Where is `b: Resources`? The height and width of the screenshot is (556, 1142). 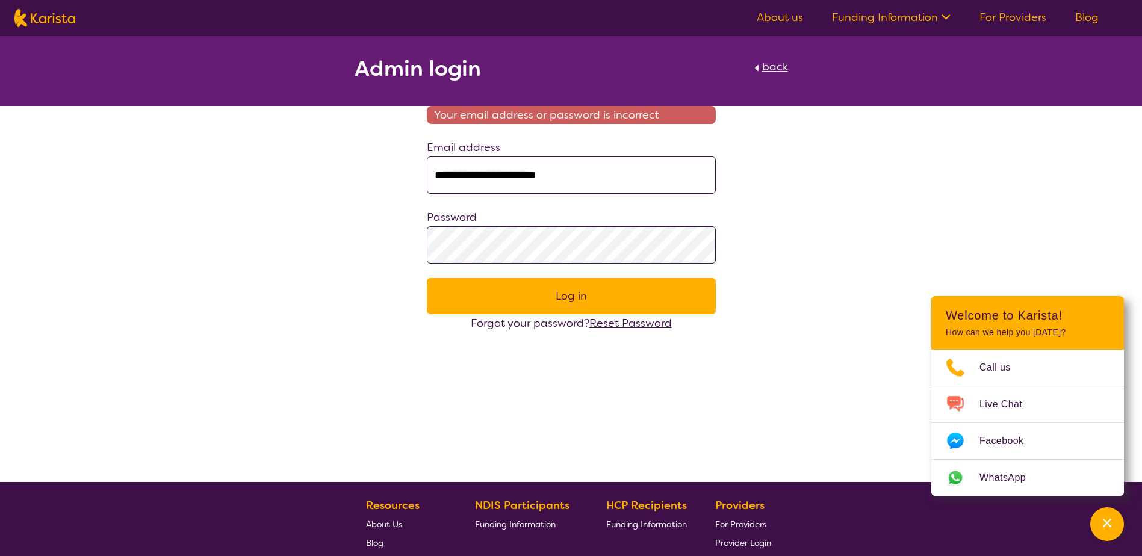 b: Resources is located at coordinates (393, 506).